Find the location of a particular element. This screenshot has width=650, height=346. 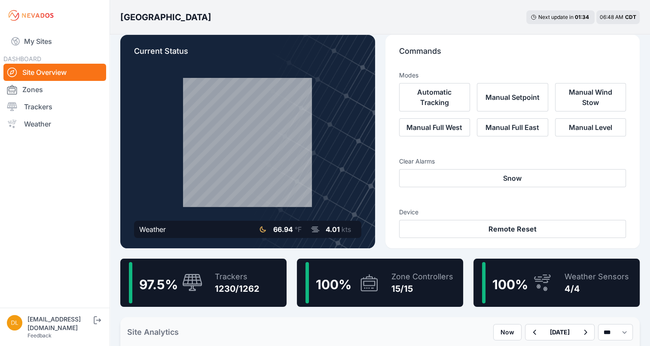

span: 97.5 % is located at coordinates (159, 284).